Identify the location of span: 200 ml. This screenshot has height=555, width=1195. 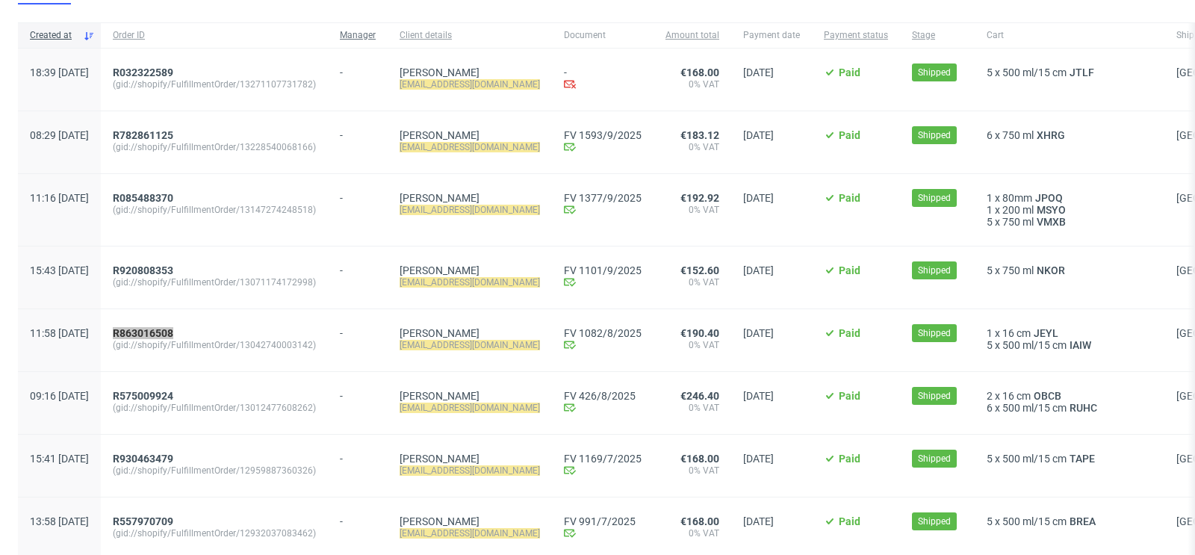
(1018, 210).